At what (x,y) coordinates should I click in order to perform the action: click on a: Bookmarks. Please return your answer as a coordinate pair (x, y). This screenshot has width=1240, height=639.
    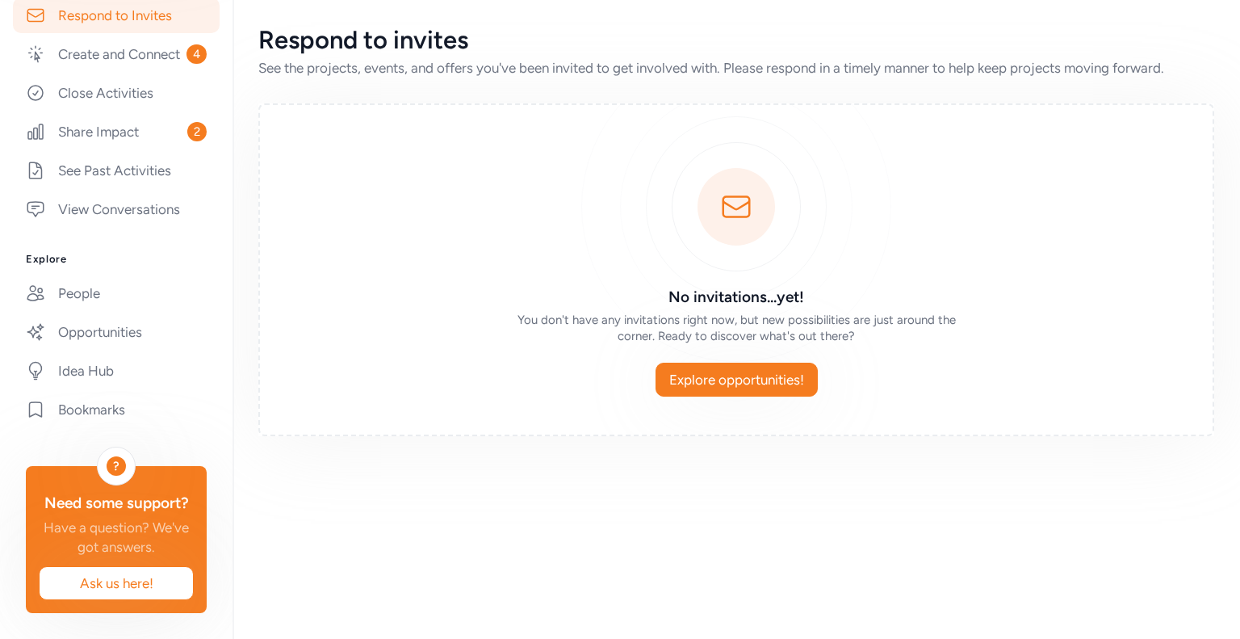
    Looking at the image, I should click on (116, 409).